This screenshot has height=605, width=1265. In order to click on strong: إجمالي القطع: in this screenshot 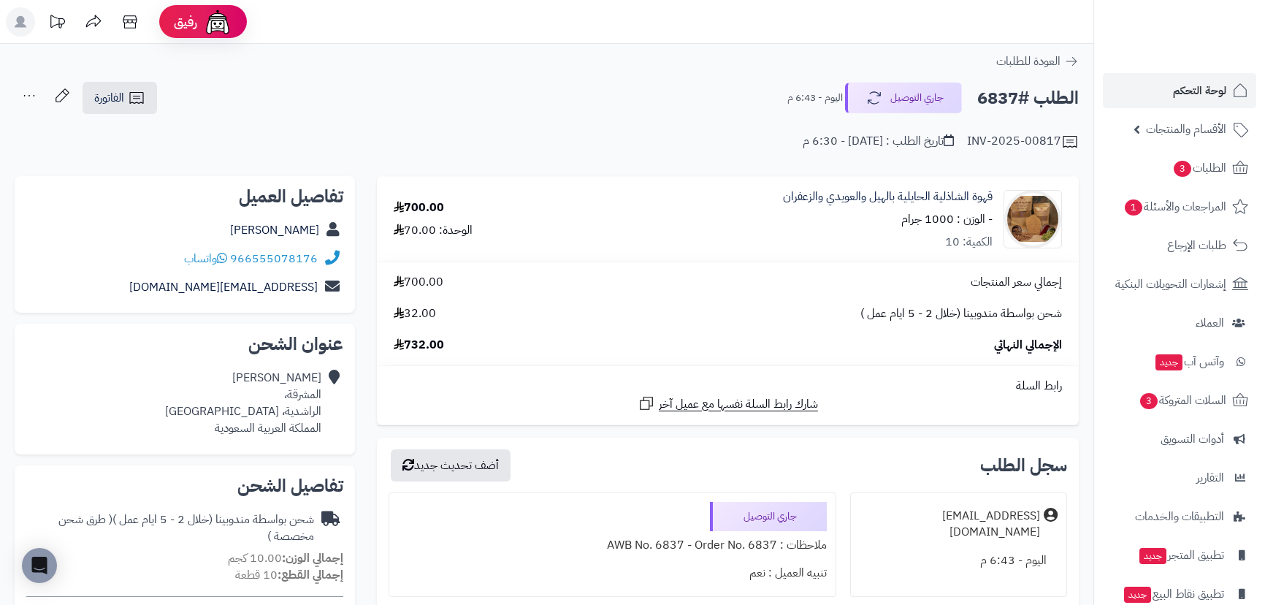, I will do `click(310, 575)`.